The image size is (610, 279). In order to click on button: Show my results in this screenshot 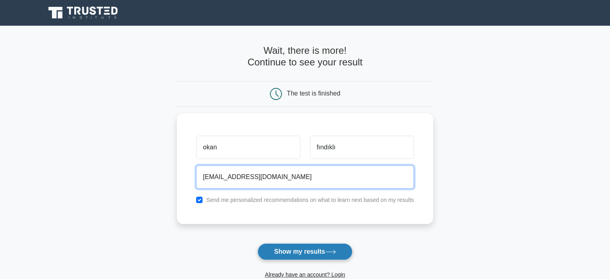, I will do `click(305, 251)`.